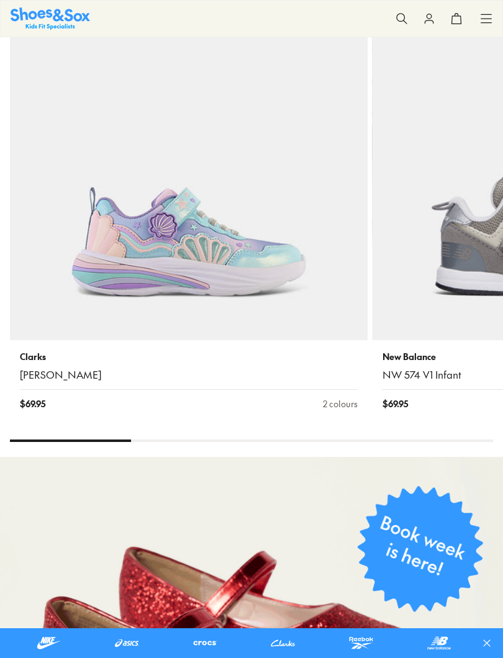 The width and height of the screenshot is (503, 658). I want to click on img: SNS_Logo_Responsive.svg, so click(50, 18).